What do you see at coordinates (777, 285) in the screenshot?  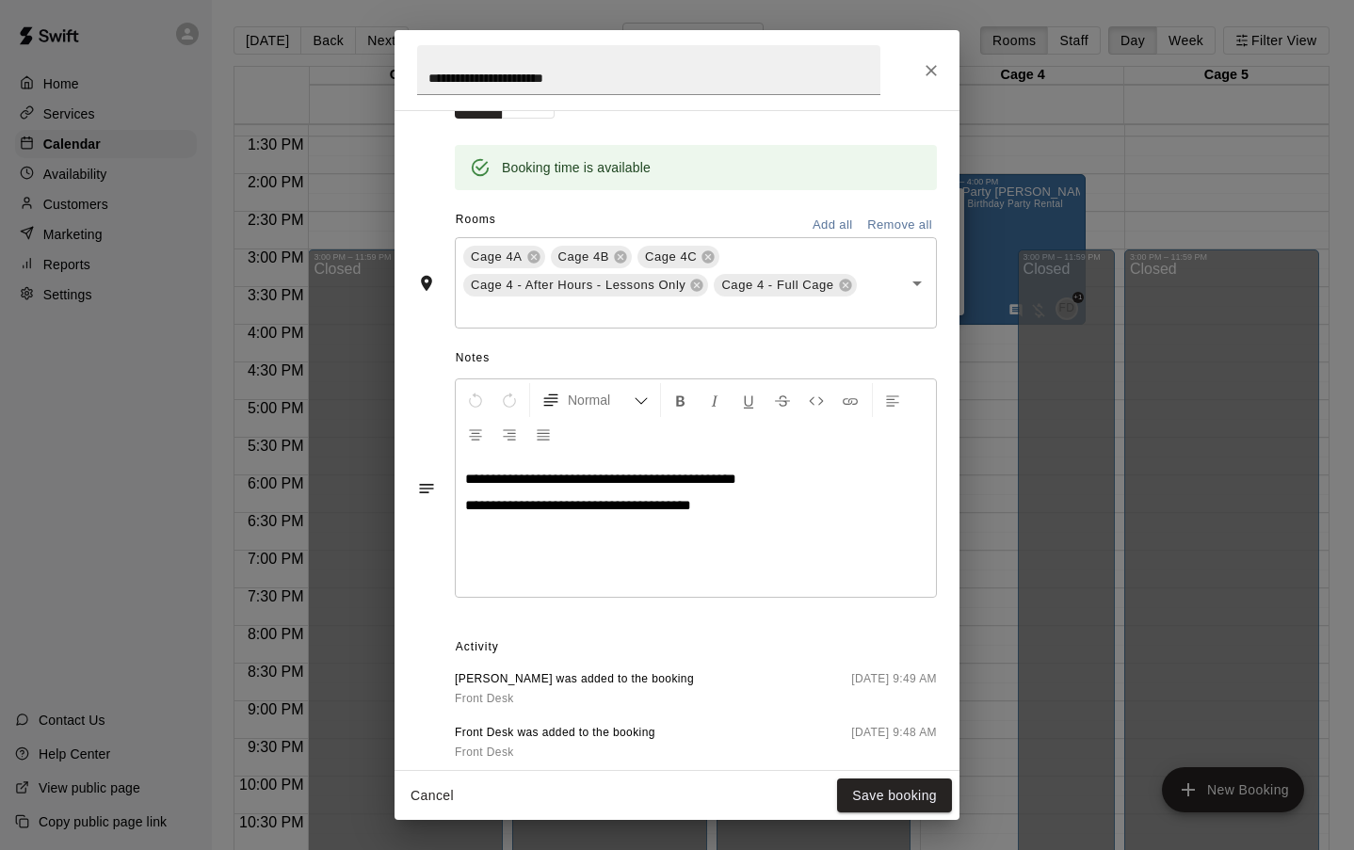 I see `span: Cage 4 - Full Cage` at bounding box center [777, 285].